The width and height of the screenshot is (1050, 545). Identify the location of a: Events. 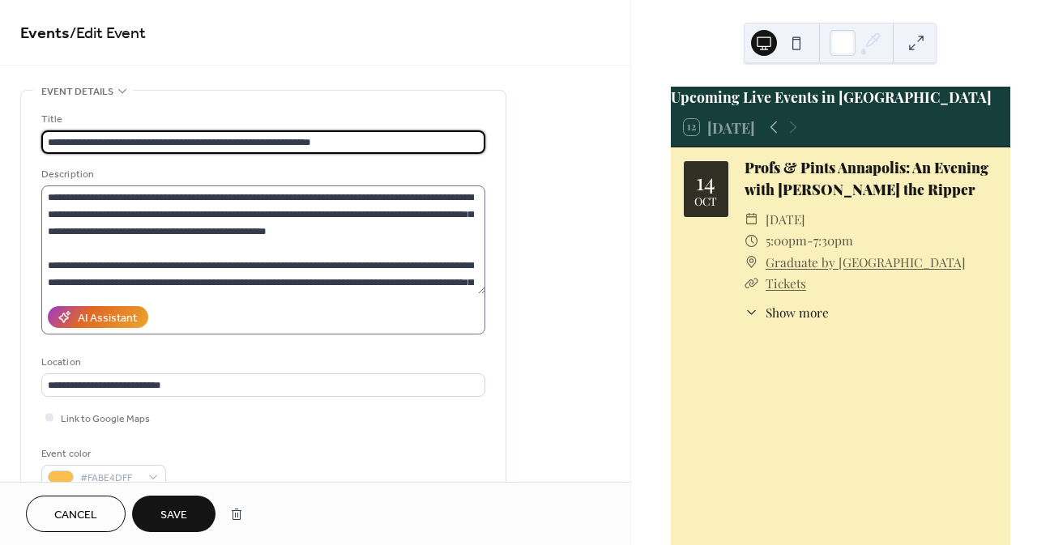
(45, 33).